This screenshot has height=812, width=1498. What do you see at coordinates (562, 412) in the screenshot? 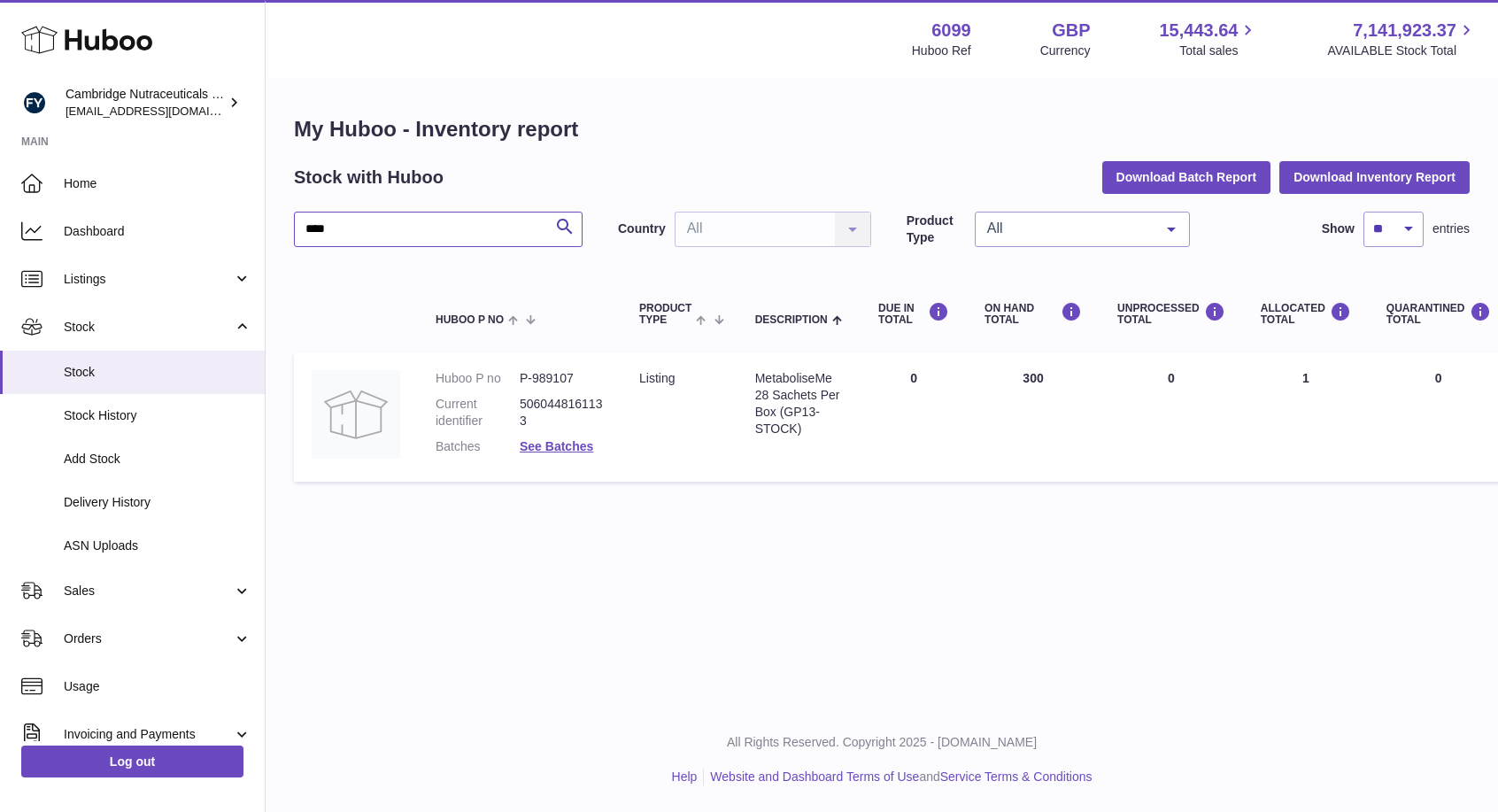
I see `dd: 5060448161133` at bounding box center [562, 412].